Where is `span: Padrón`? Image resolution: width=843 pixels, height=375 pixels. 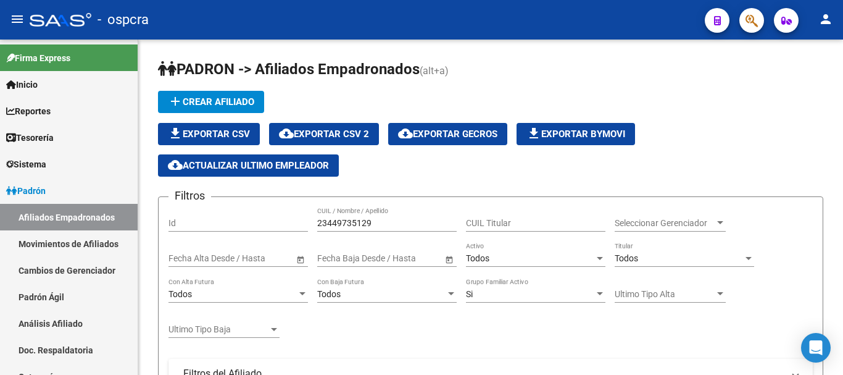 span: Padrón is located at coordinates (26, 191).